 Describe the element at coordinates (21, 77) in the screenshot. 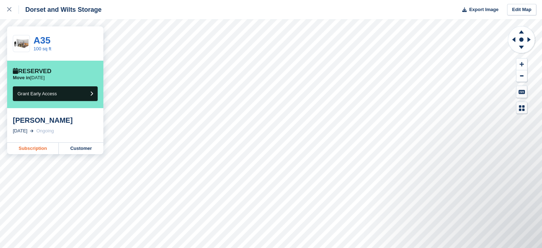

I see `span: Move in` at that location.